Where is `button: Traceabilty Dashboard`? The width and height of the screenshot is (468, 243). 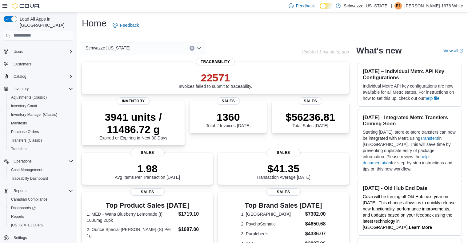
button: Traceabilty Dashboard is located at coordinates (41, 179).